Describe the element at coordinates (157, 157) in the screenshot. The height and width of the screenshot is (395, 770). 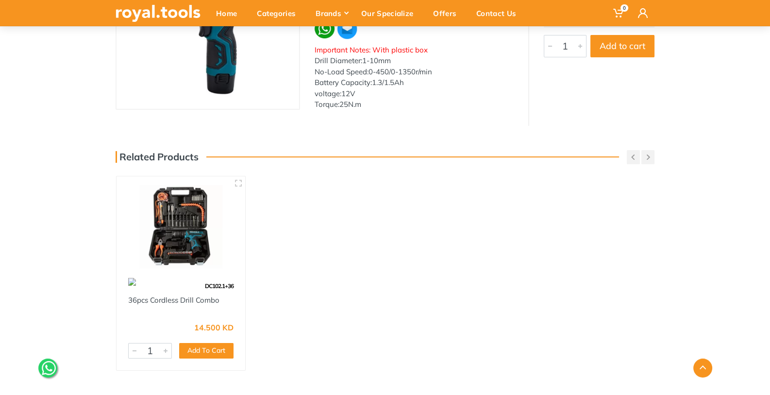
I see `h3: Related Products` at that location.